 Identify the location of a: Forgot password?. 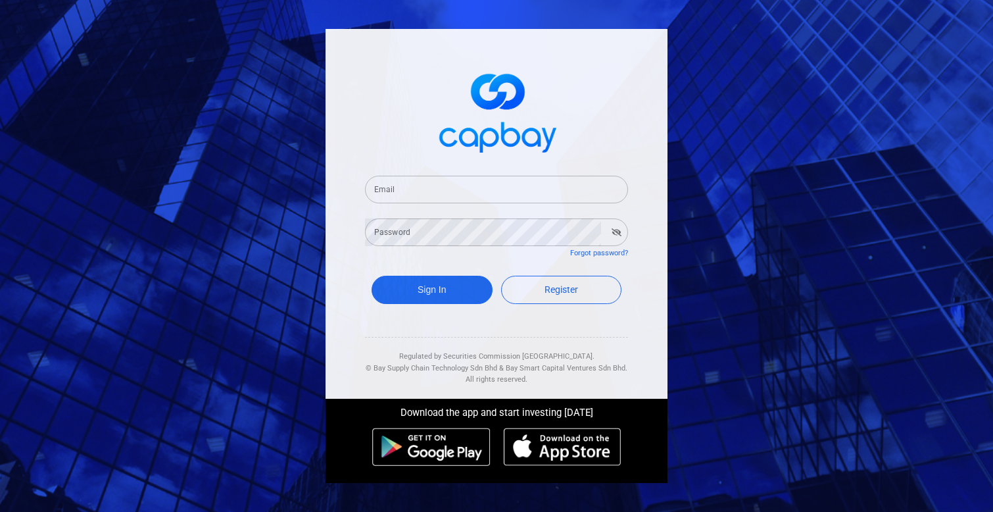
(599, 253).